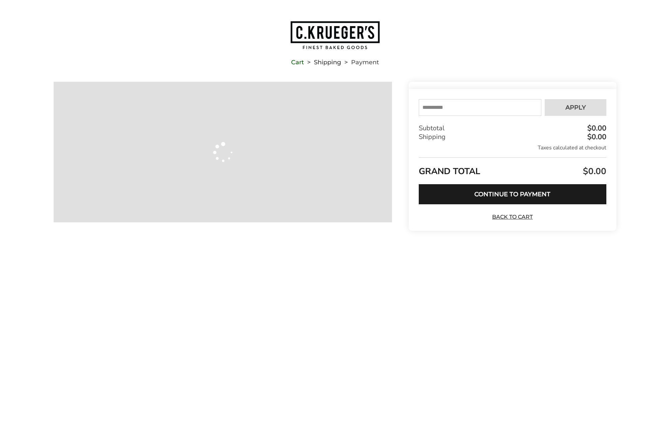 Image resolution: width=670 pixels, height=428 pixels. I want to click on button: Continue to Payment, so click(512, 194).